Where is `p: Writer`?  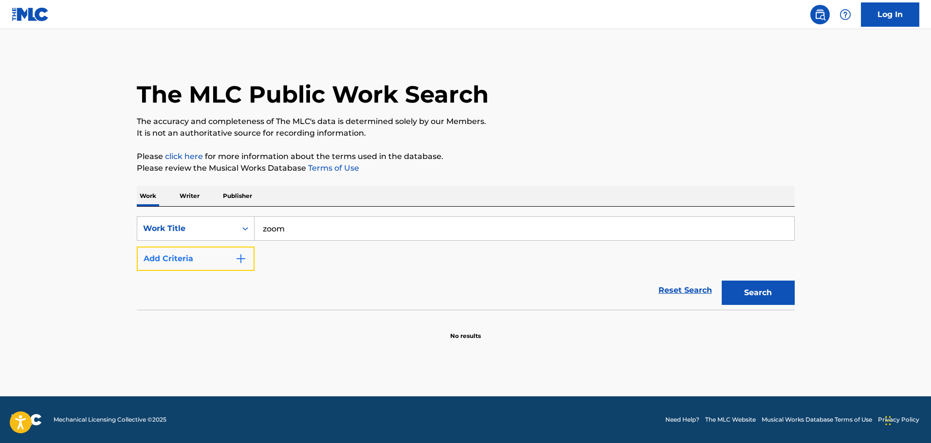
p: Writer is located at coordinates (189, 196).